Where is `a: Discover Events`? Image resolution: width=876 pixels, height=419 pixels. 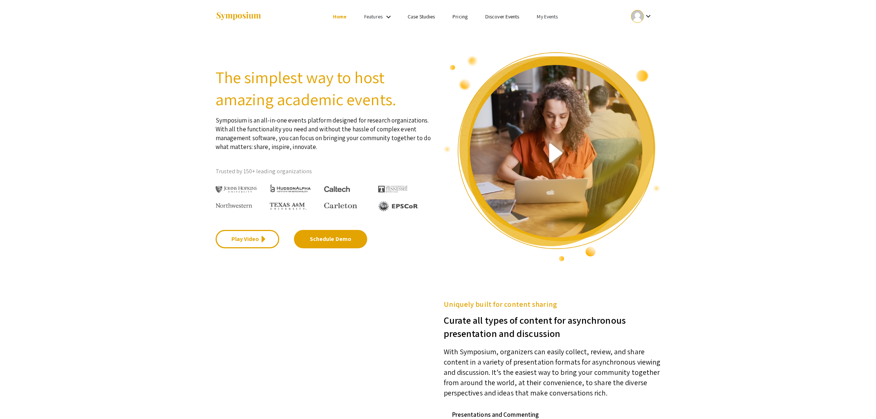 a: Discover Events is located at coordinates (502, 17).